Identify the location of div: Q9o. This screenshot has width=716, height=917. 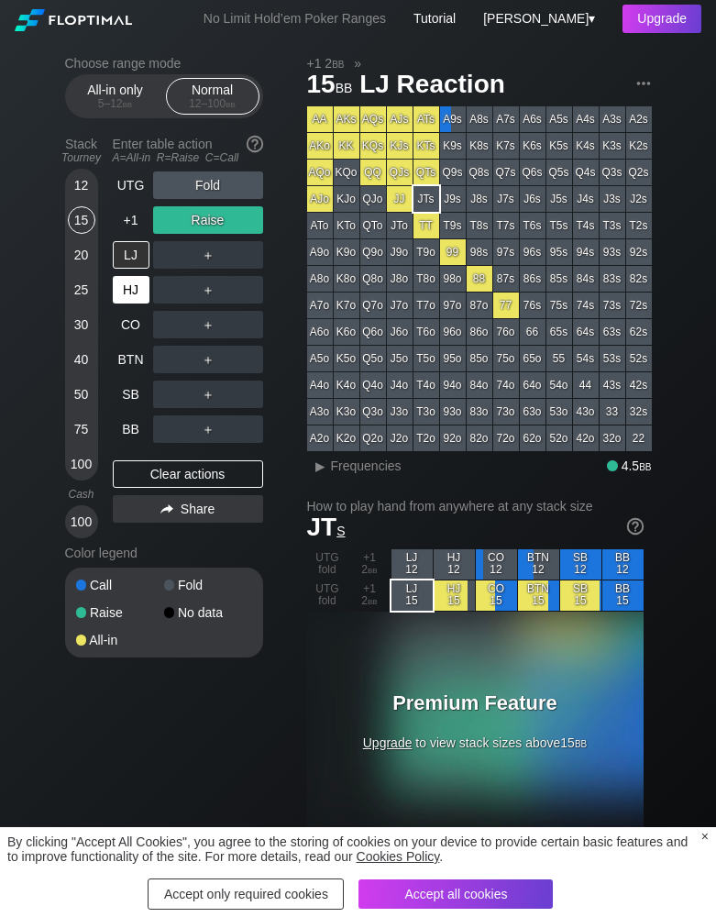
(373, 252).